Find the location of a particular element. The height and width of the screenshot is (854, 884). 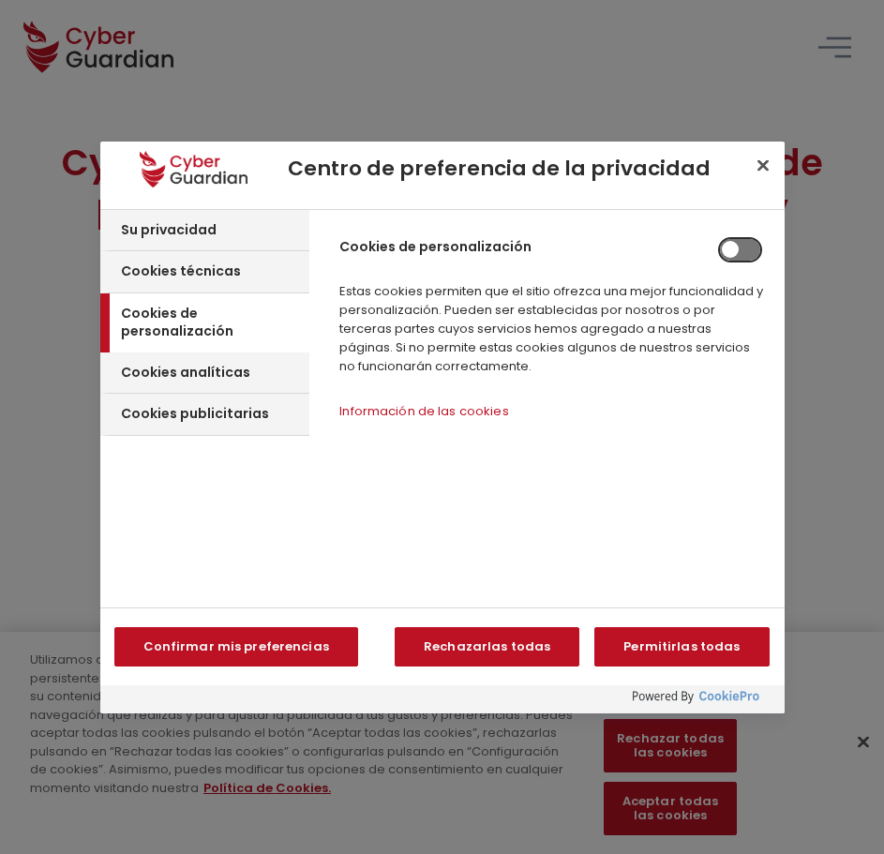

h2: Centro de preferencia de la privacidad is located at coordinates (517, 169).